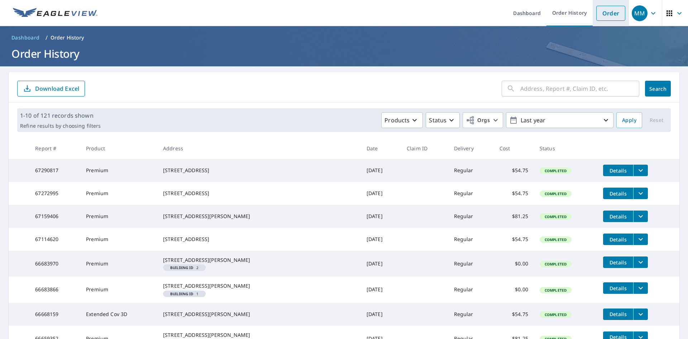 This screenshot has height=339, width=688. What do you see at coordinates (55, 263) in the screenshot?
I see `td: 66683970` at bounding box center [55, 263].